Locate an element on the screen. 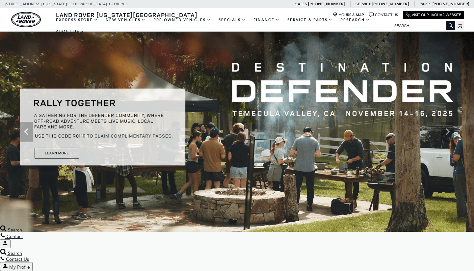 This screenshot has width=474, height=271. a: Research is located at coordinates (355, 20).